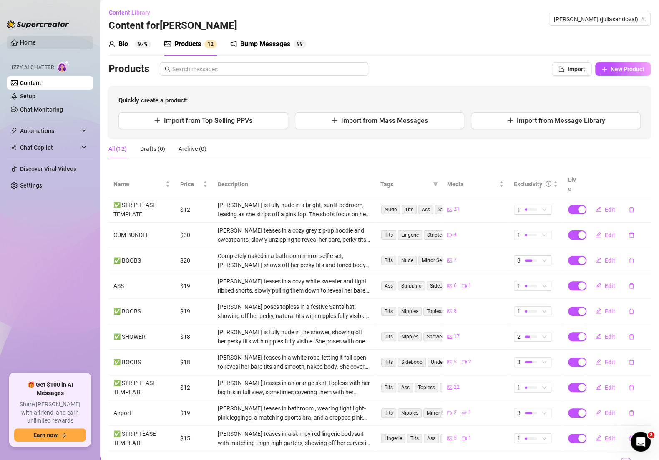  What do you see at coordinates (194, 362) in the screenshot?
I see `td: $18` at bounding box center [194, 362].